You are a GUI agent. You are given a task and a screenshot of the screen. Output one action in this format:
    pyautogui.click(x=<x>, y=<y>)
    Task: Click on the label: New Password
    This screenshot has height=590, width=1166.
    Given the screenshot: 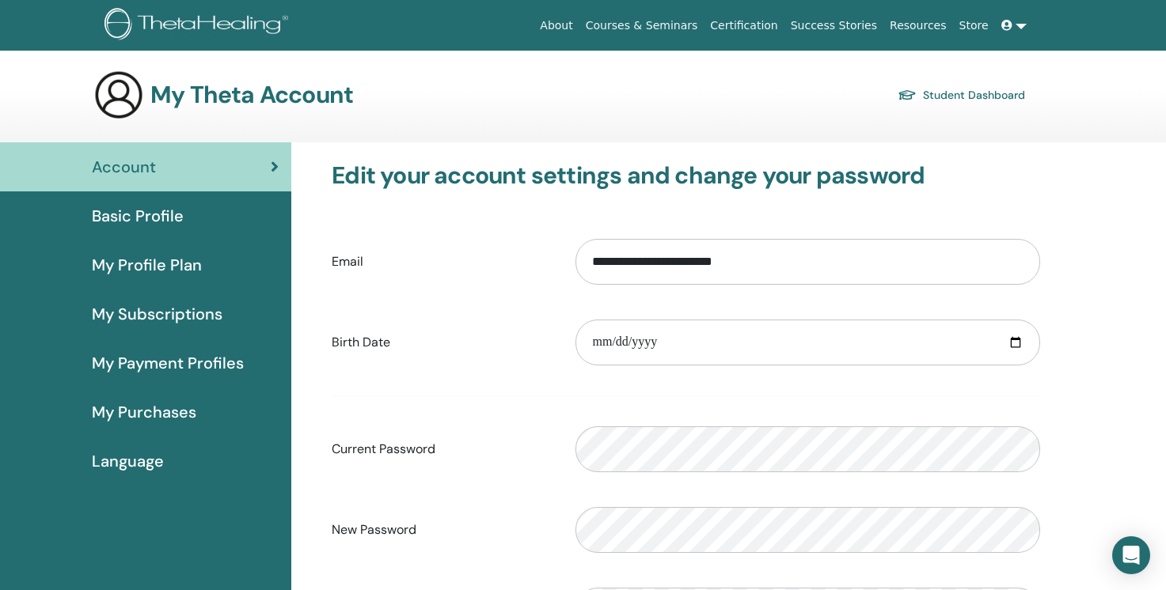 What is the action you would take?
    pyautogui.click(x=442, y=530)
    